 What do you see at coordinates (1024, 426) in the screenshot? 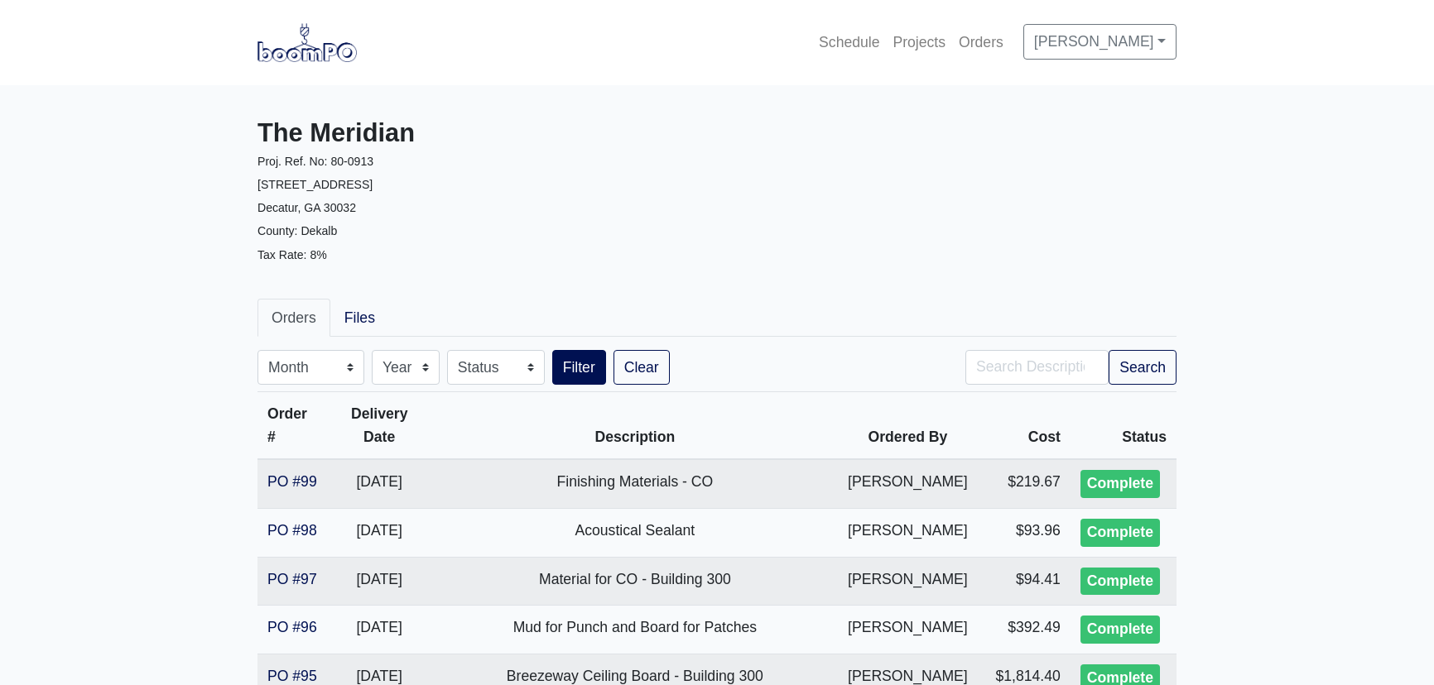
I see `th: Cost` at bounding box center [1024, 426].